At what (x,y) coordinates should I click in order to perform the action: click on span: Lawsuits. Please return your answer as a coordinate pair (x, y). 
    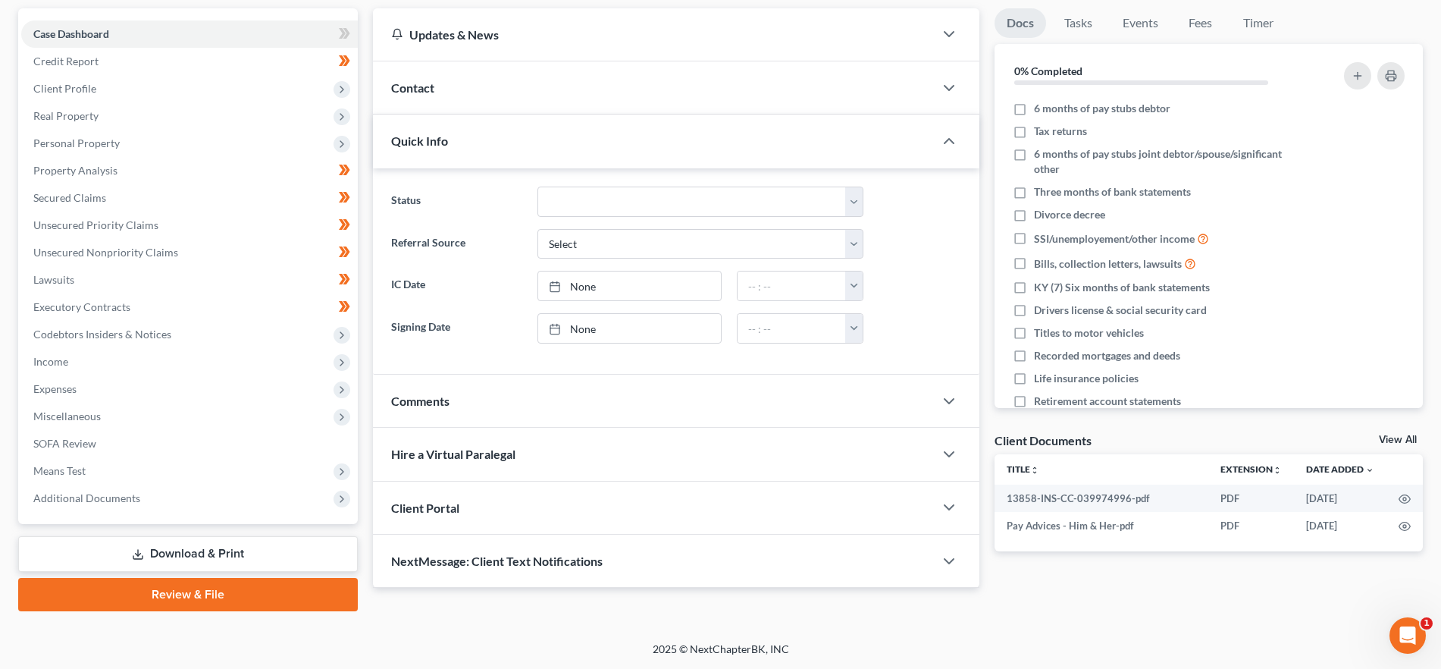
    Looking at the image, I should click on (54, 279).